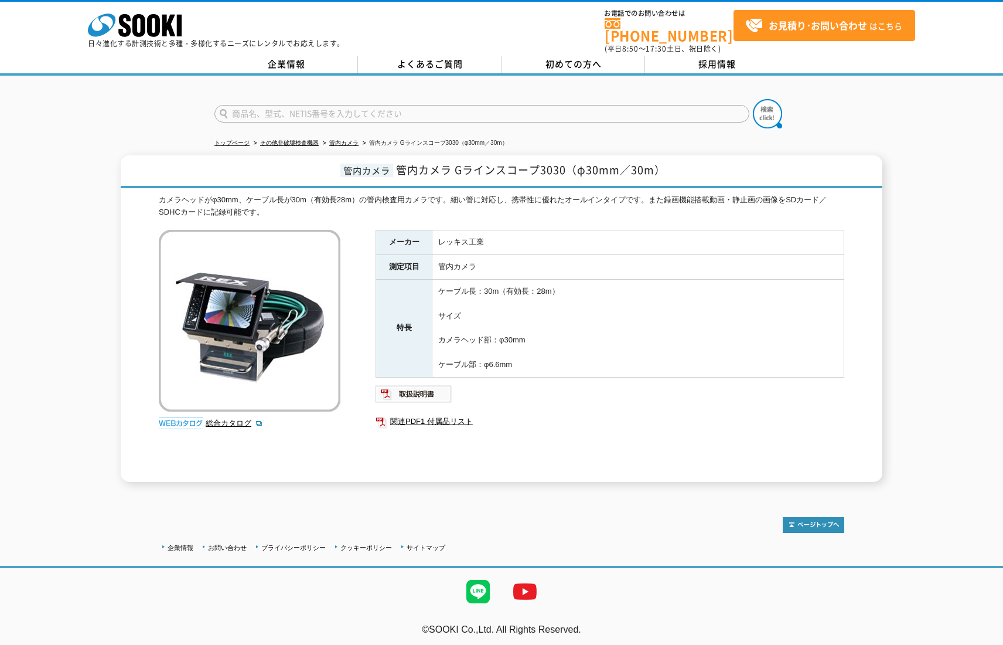 The image size is (1003, 645). I want to click on th: 測定項目, so click(404, 267).